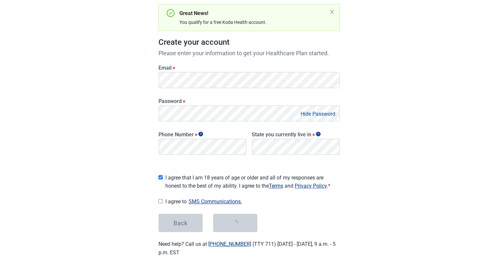  What do you see at coordinates (194, 13) in the screenshot?
I see `strong: Great News!` at bounding box center [194, 13].